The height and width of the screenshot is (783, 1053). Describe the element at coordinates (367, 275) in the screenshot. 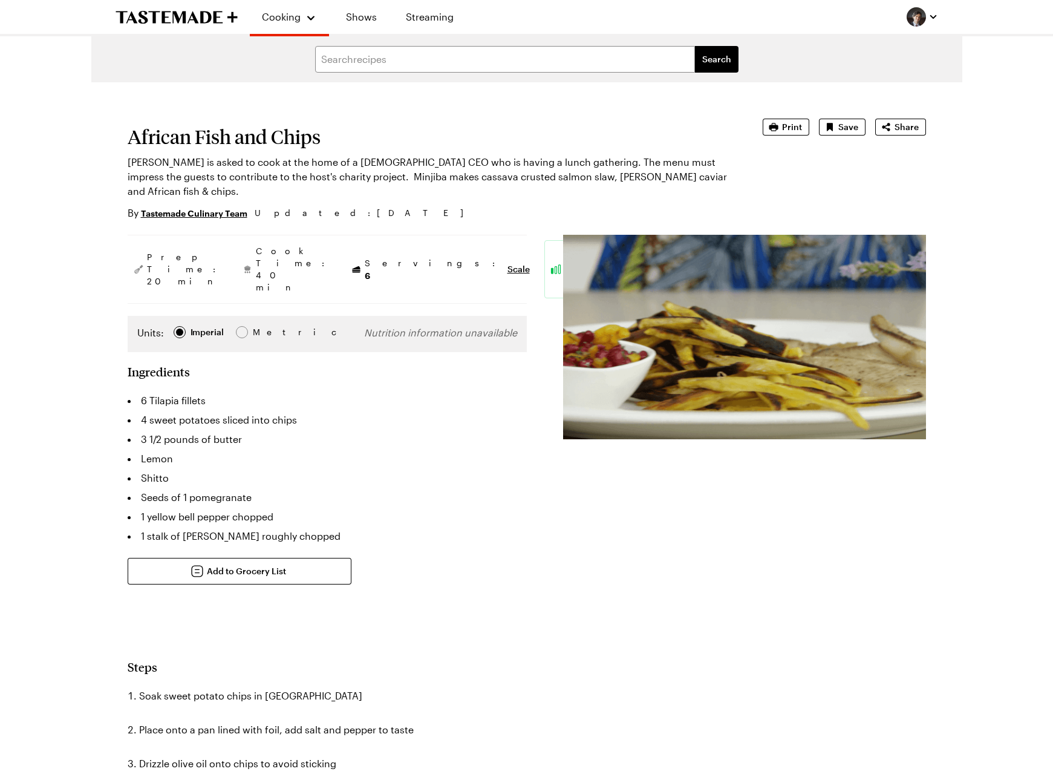

I see `span: 6` at that location.